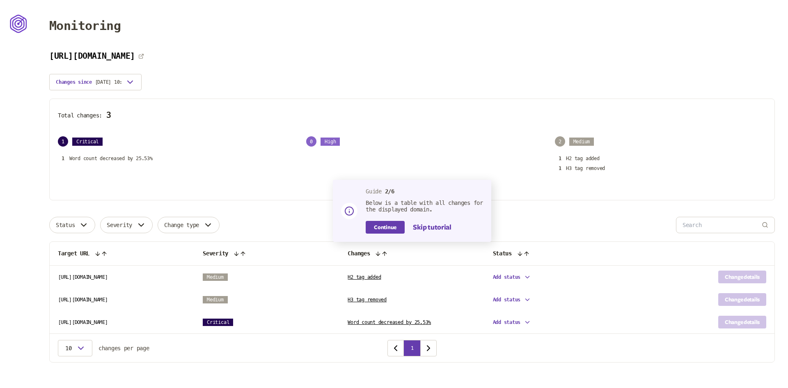  What do you see at coordinates (425, 206) in the screenshot?
I see `p: Below is a table with all changes for the displayed domain.` at bounding box center [425, 206].